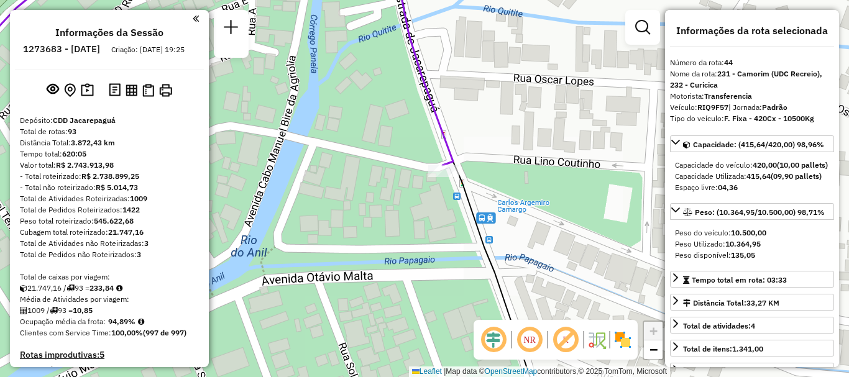  What do you see at coordinates (93, 371) in the screenshot?
I see `strong: 0` at bounding box center [93, 371].